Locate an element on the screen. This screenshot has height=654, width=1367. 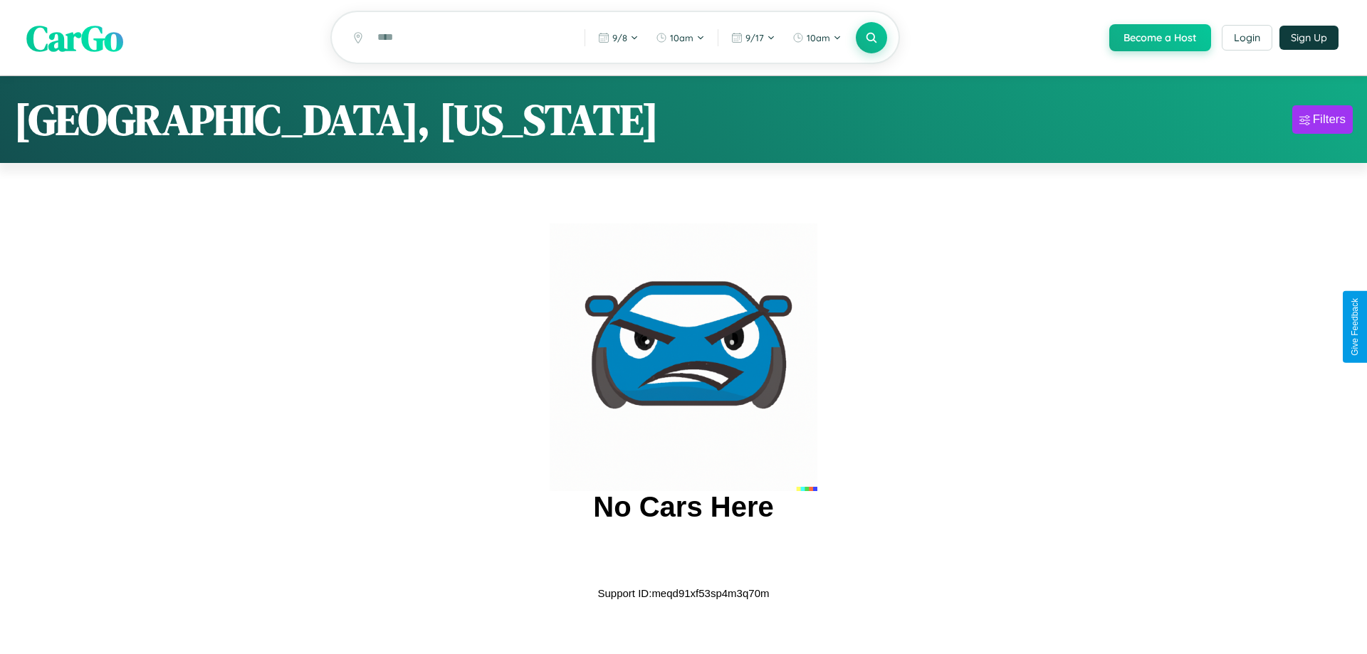
div: Give Feedback is located at coordinates (1355, 327).